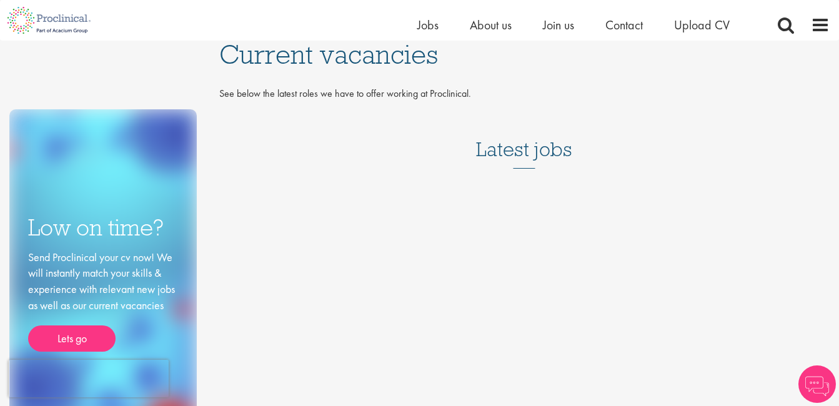 This screenshot has height=406, width=839. Describe the element at coordinates (818, 384) in the screenshot. I see `img: Chatbot` at that location.